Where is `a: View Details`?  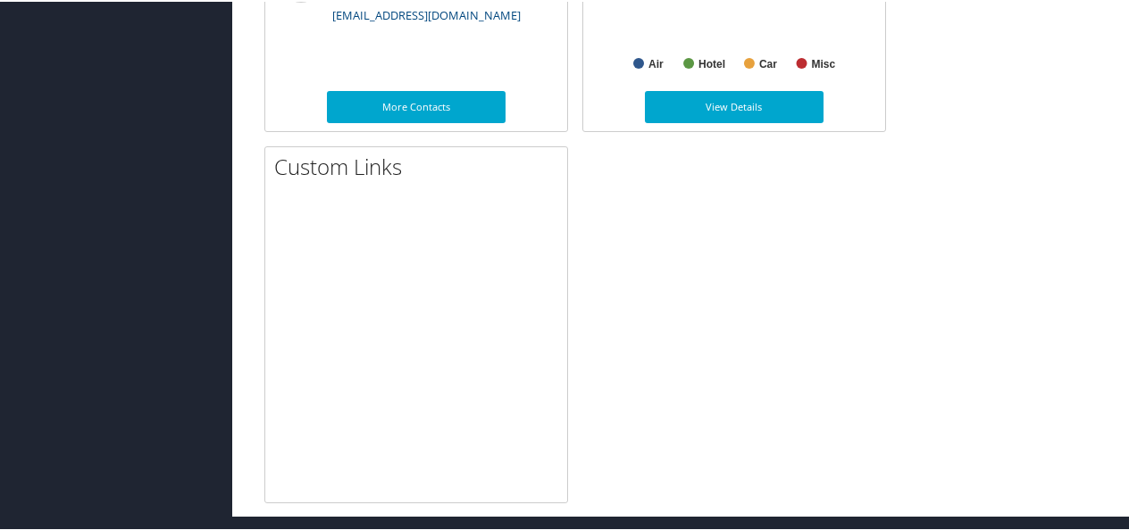 a: View Details is located at coordinates (734, 105).